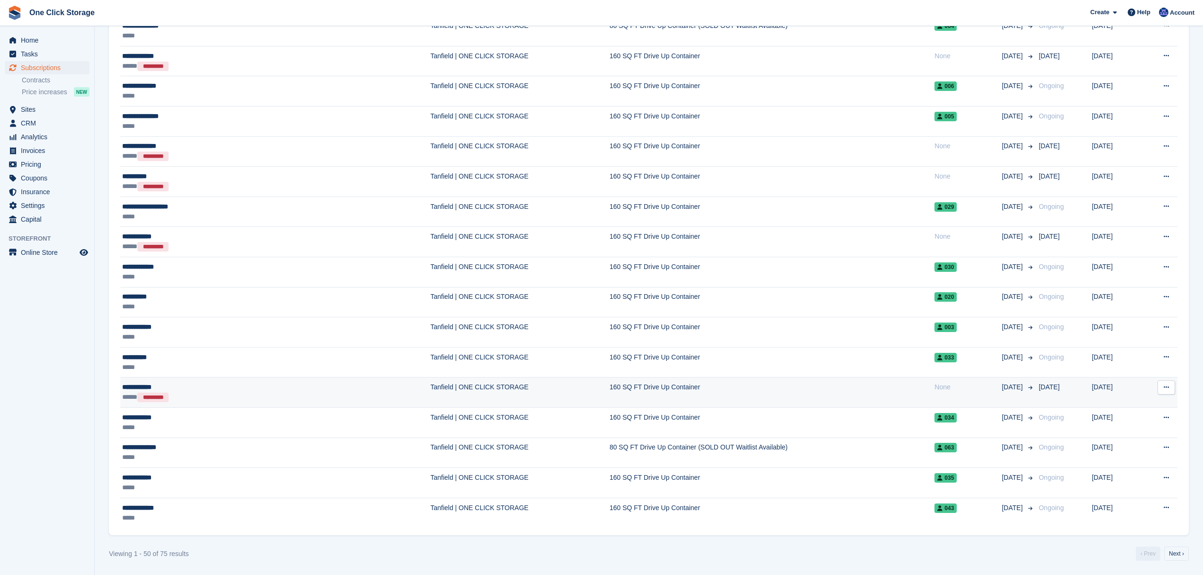 The width and height of the screenshot is (1203, 575). I want to click on span: Capital, so click(49, 219).